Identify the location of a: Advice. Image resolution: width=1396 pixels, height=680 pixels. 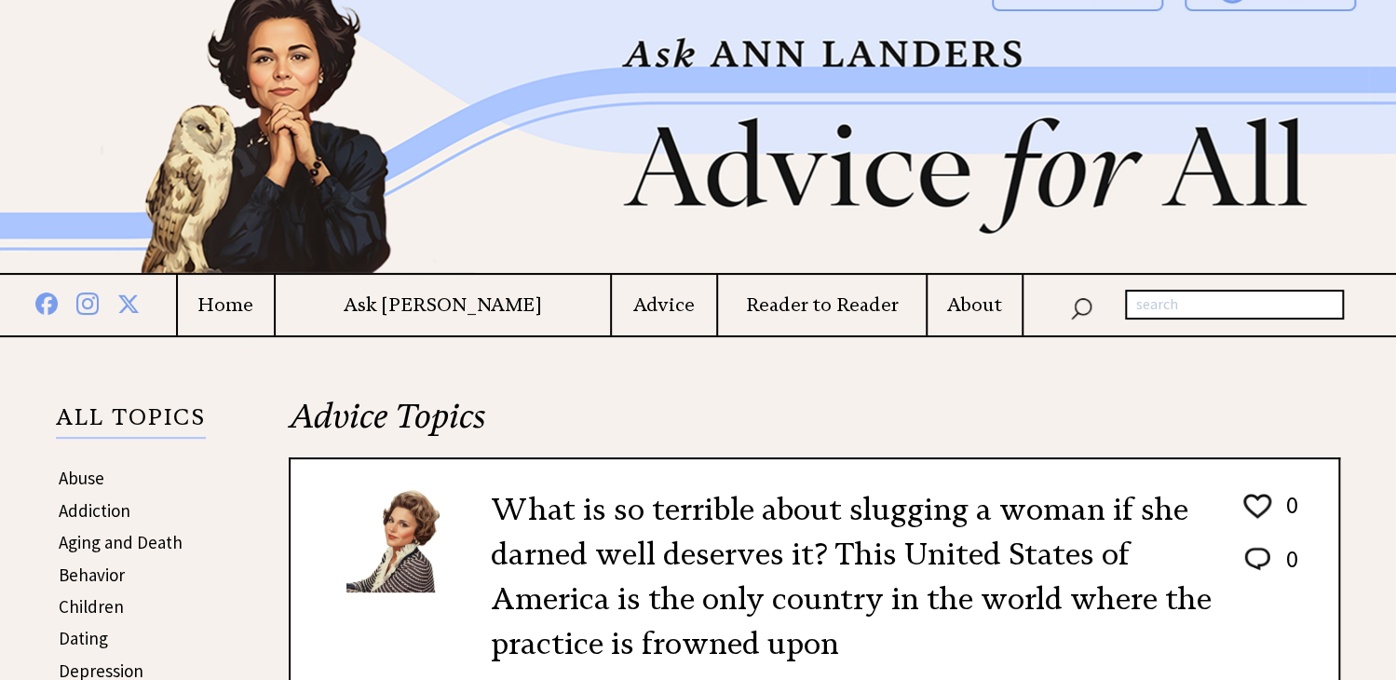
(664, 305).